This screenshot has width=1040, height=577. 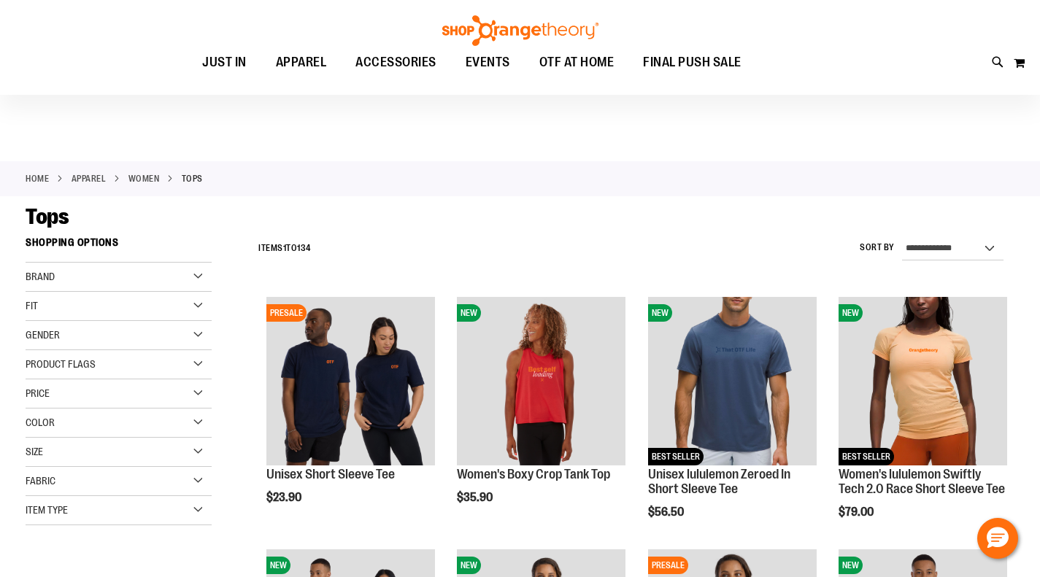 I want to click on span: Product Flags, so click(x=61, y=364).